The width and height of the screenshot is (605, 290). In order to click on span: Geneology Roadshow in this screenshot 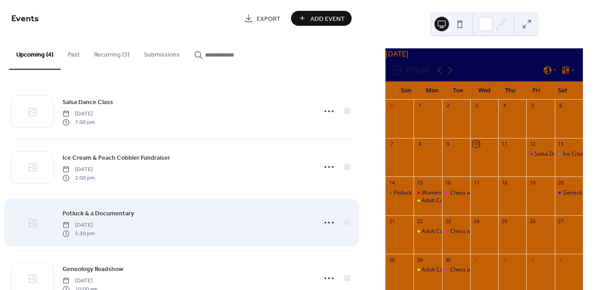, I will do `click(93, 269)`.